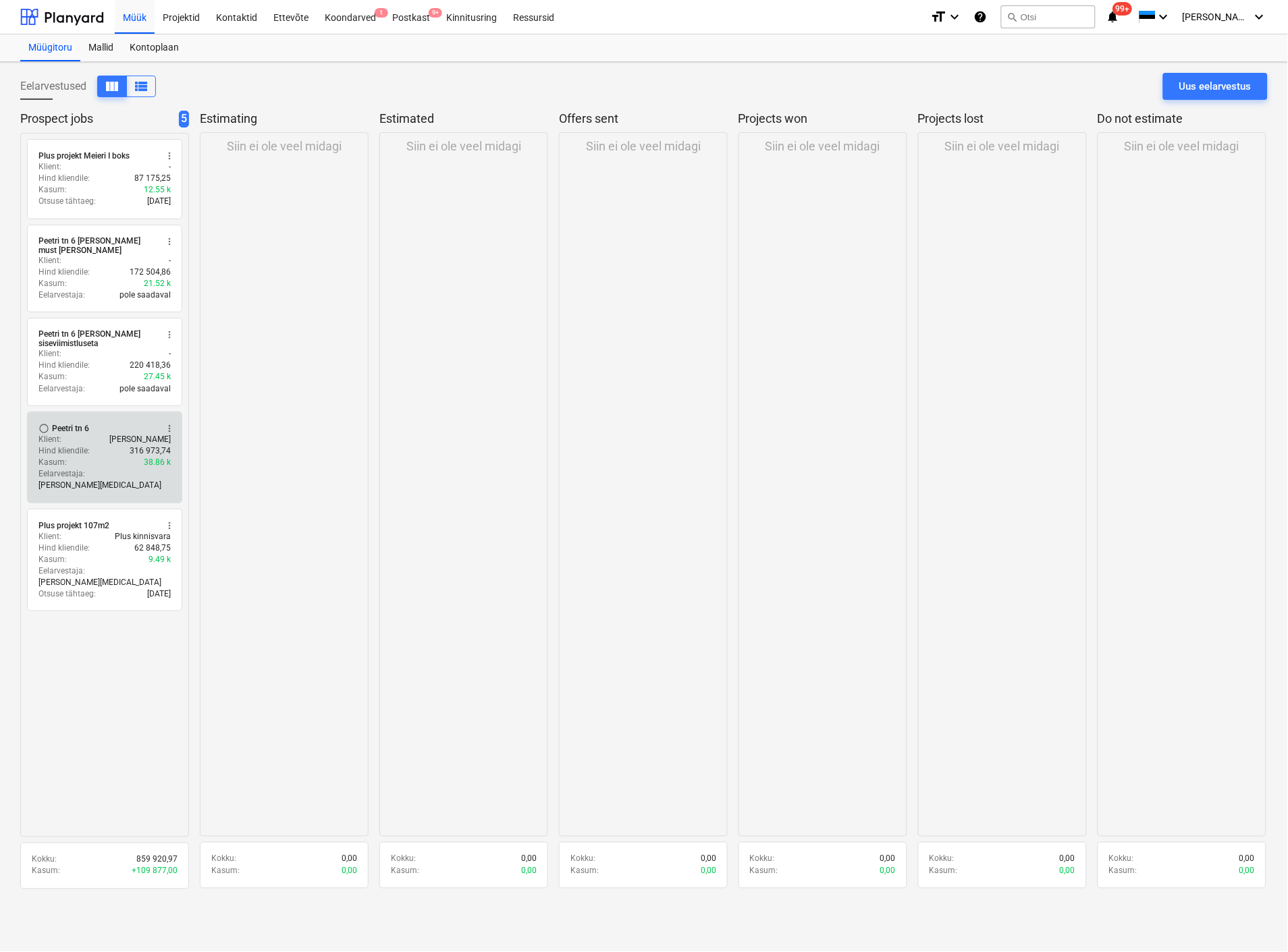  Describe the element at coordinates (461, 119) in the screenshot. I see `p: Estimated` at that location.